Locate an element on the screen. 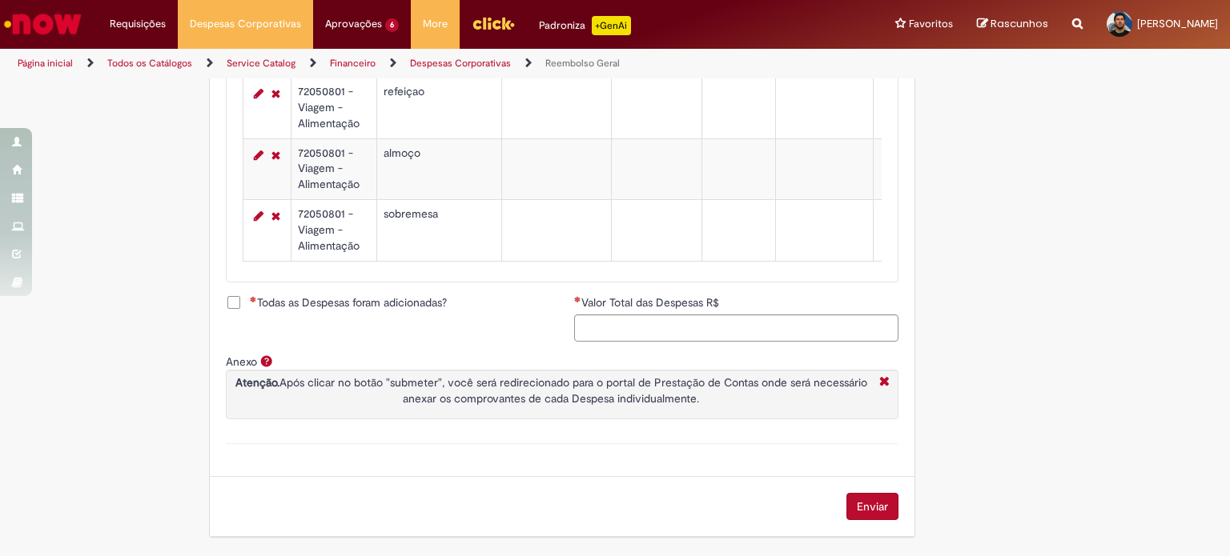 This screenshot has height=556, width=1230. ul: Trilhas de página is located at coordinates (410, 63).